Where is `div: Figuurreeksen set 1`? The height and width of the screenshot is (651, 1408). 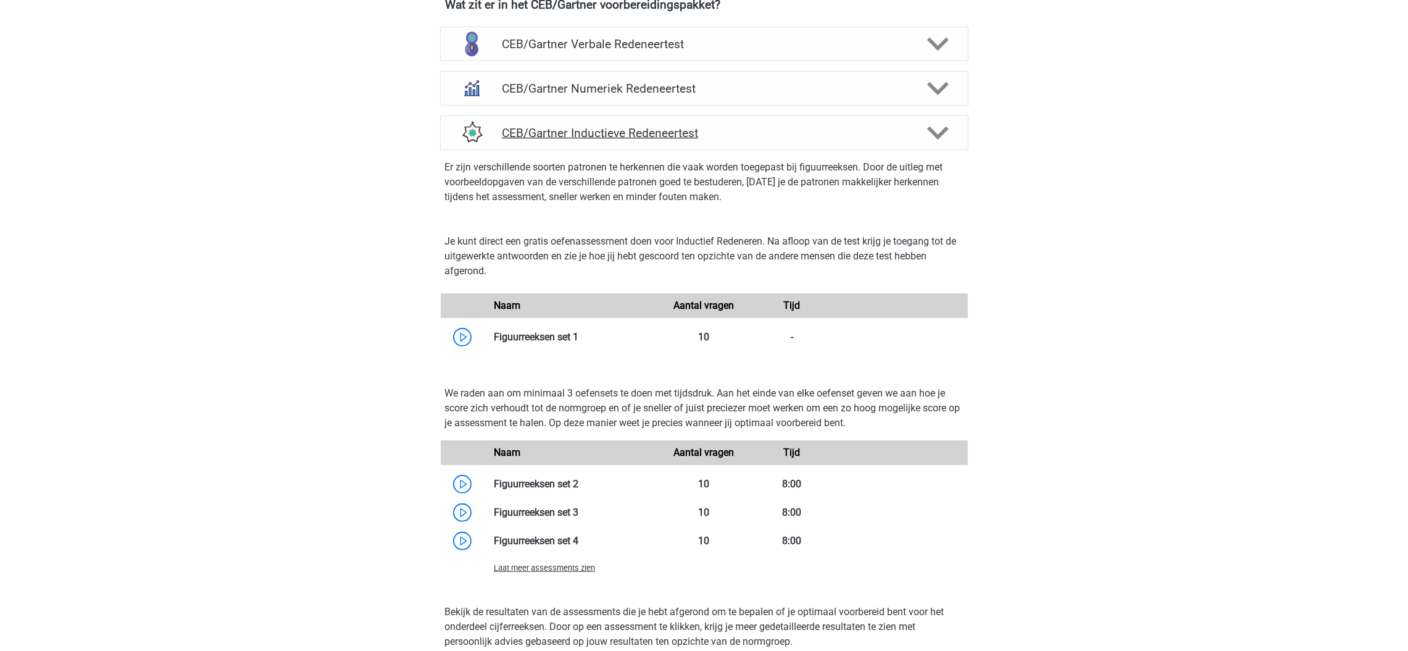
div: Figuurreeksen set 1 is located at coordinates (572, 337).